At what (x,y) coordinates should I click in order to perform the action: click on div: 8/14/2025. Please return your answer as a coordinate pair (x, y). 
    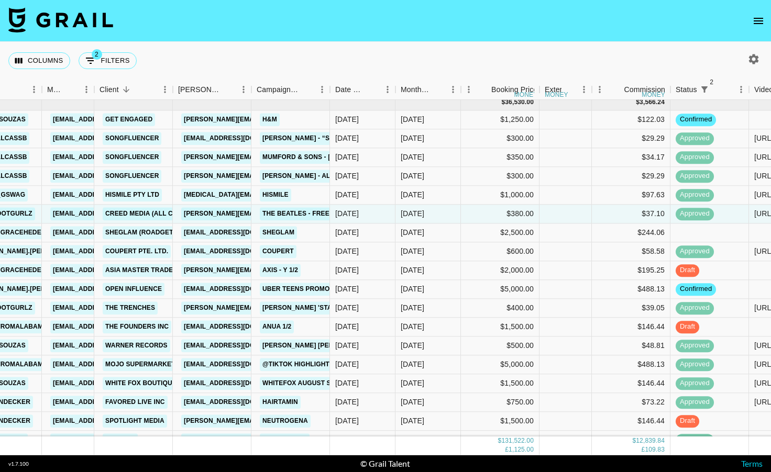
    Looking at the image, I should click on (347, 327).